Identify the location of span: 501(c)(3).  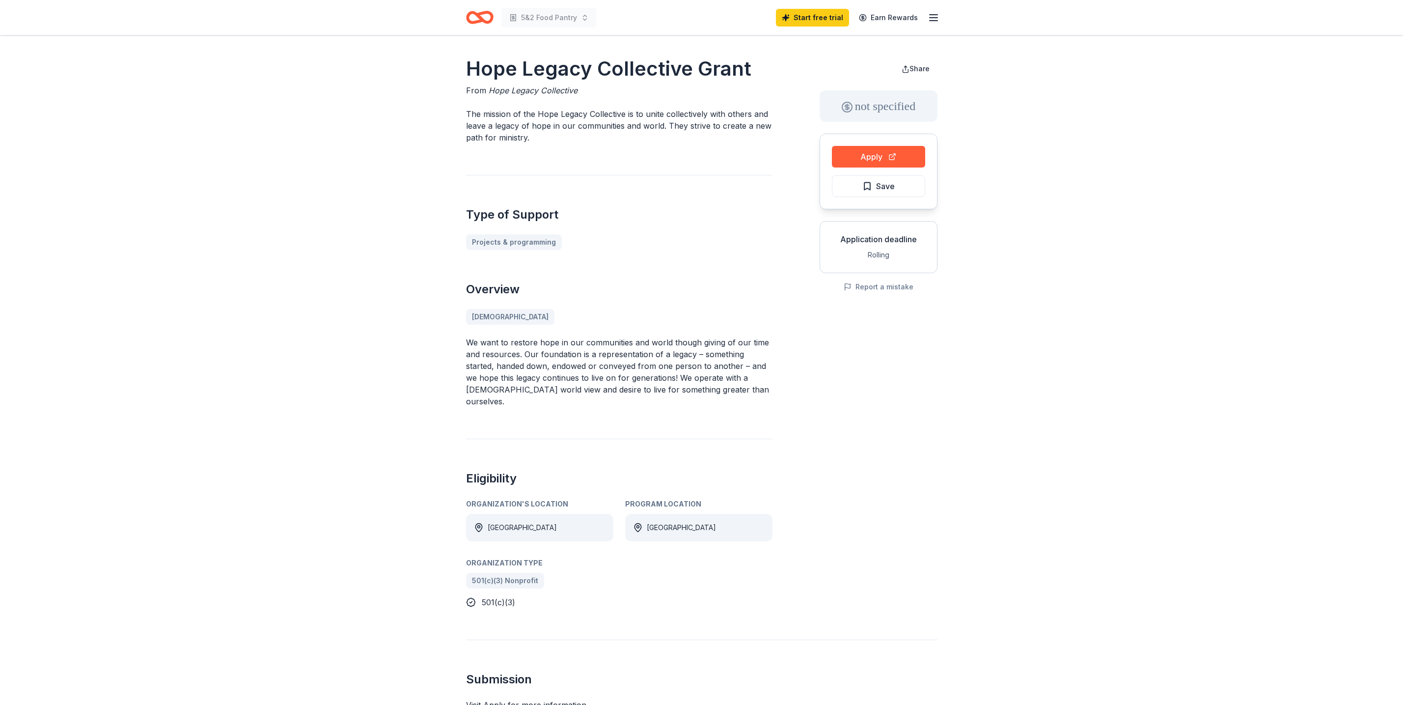
(499, 602).